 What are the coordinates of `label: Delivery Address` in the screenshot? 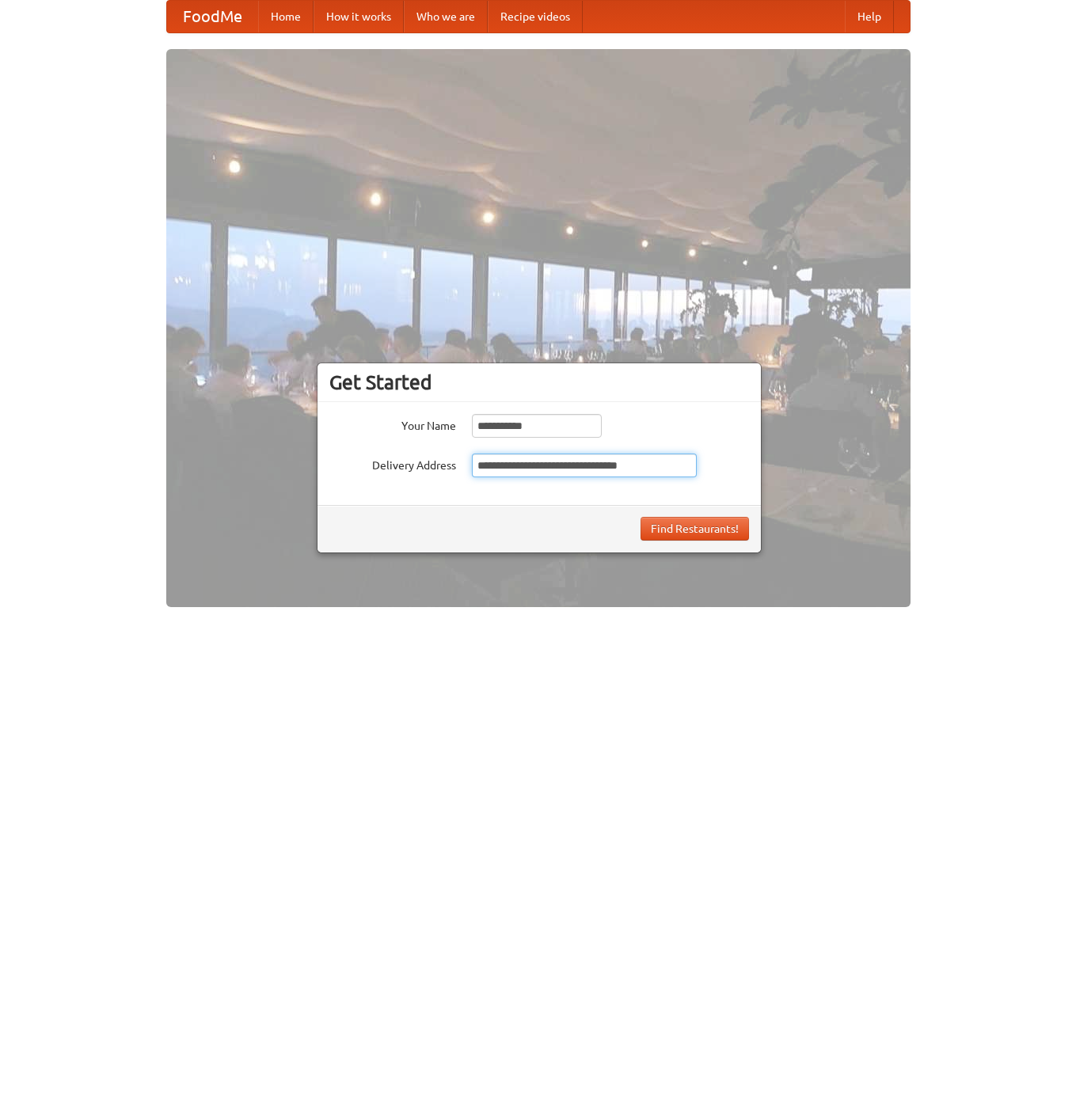 It's located at (393, 463).